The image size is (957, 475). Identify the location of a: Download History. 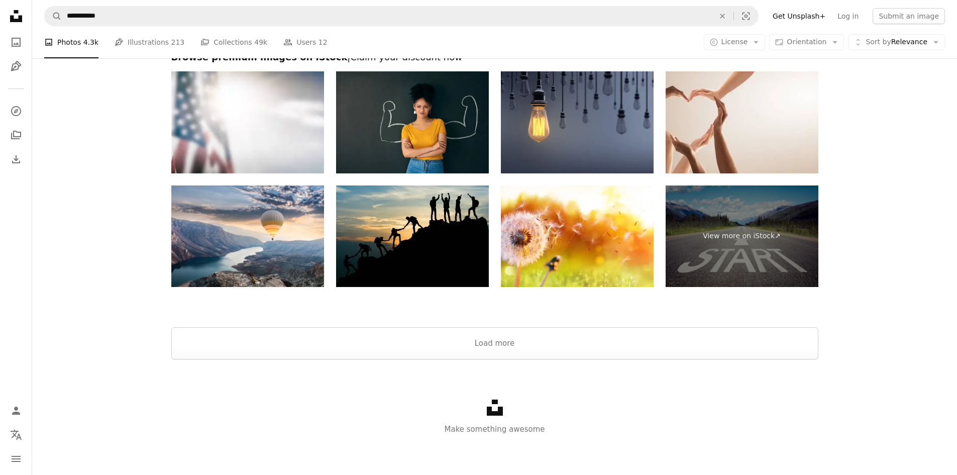
(16, 159).